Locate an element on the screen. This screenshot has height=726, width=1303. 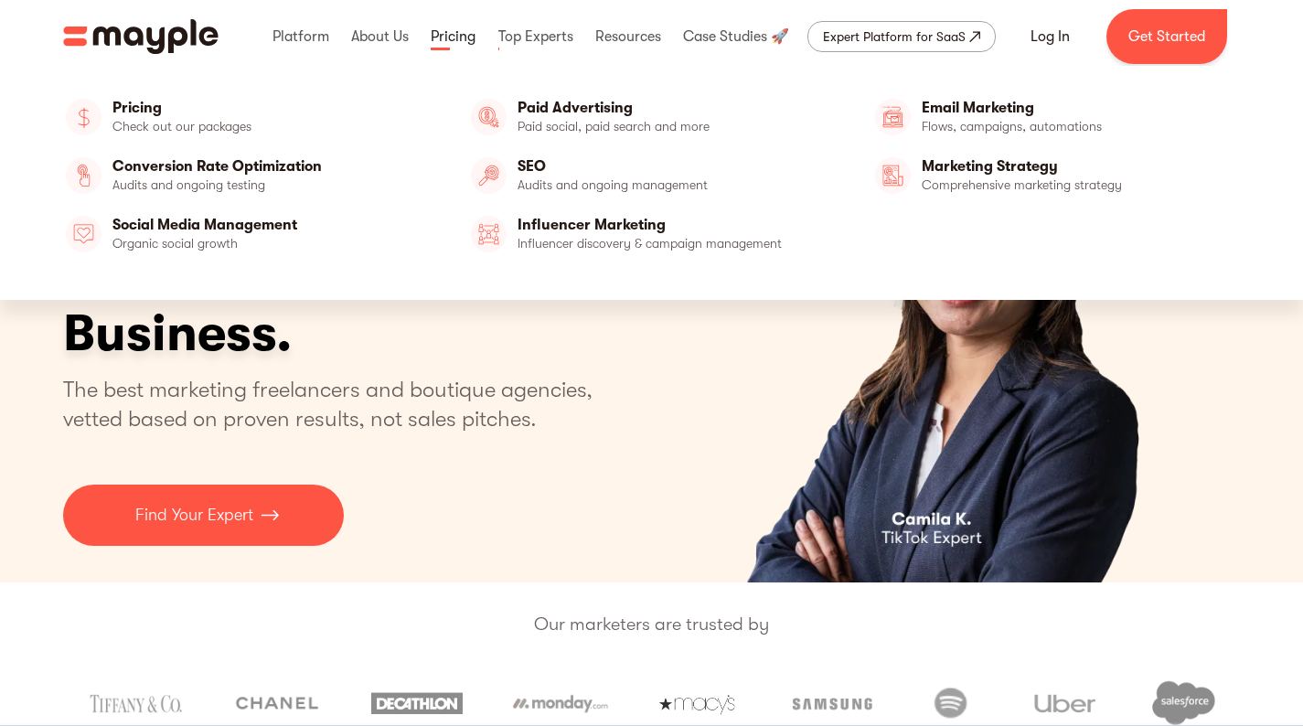
a: Expert Platform for SaaS is located at coordinates (902, 37).